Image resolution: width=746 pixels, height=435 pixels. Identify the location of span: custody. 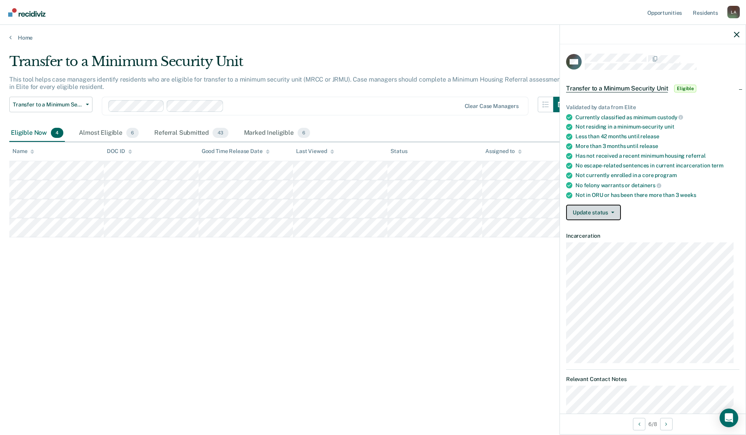
(671, 117).